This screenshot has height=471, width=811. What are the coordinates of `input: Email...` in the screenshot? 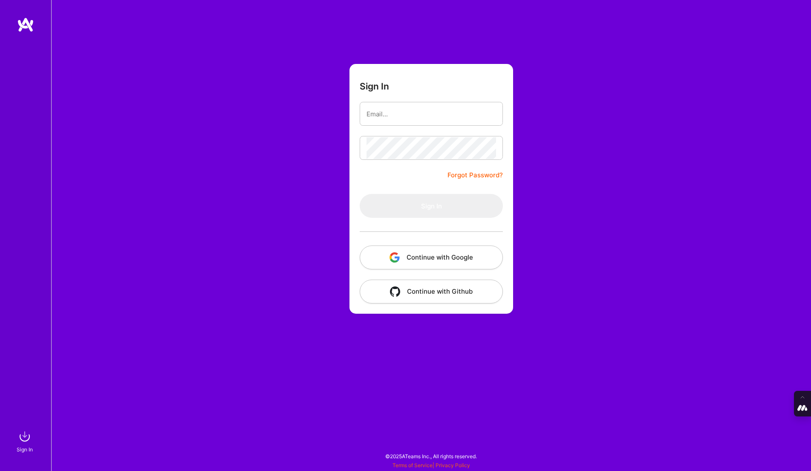 It's located at (431, 114).